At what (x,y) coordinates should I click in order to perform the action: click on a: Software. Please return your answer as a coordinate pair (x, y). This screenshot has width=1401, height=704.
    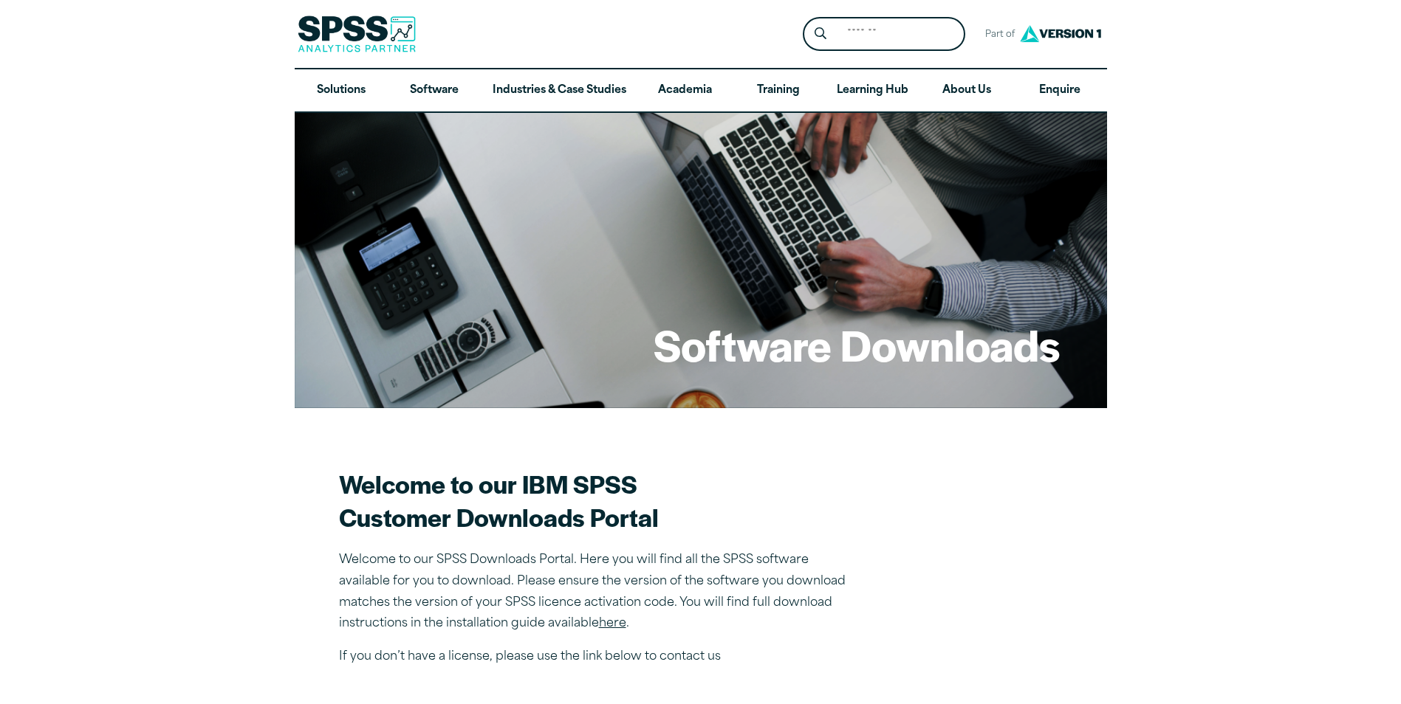
    Looking at the image, I should click on (434, 91).